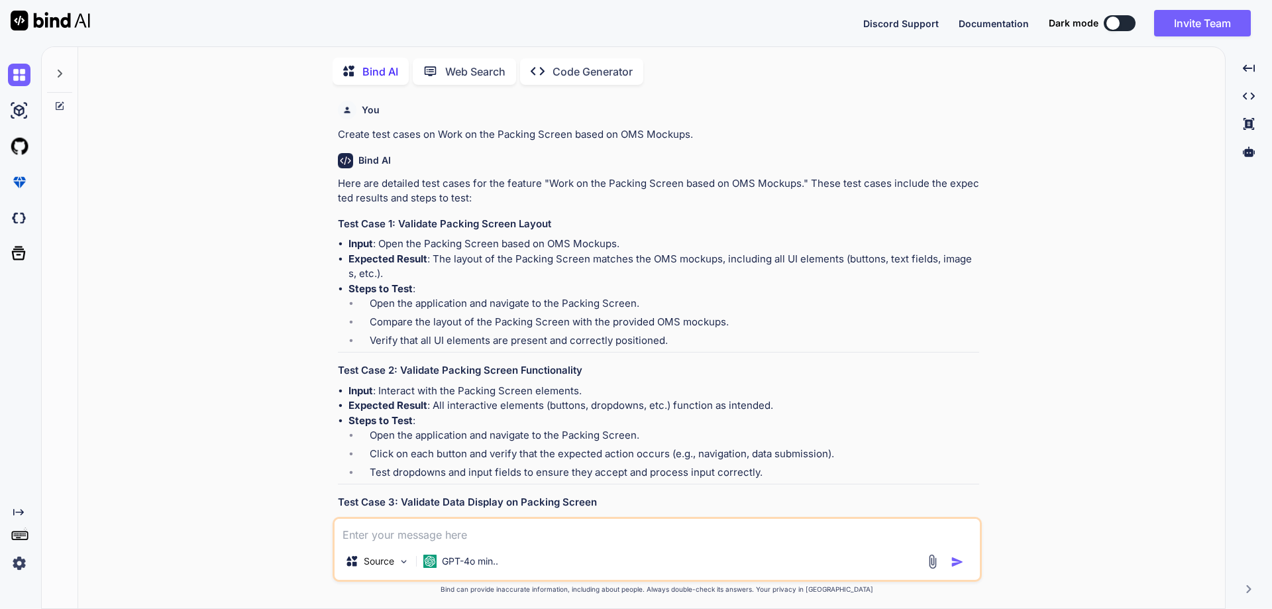 The width and height of the screenshot is (1272, 609). What do you see at coordinates (19, 563) in the screenshot?
I see `img: settings` at bounding box center [19, 563].